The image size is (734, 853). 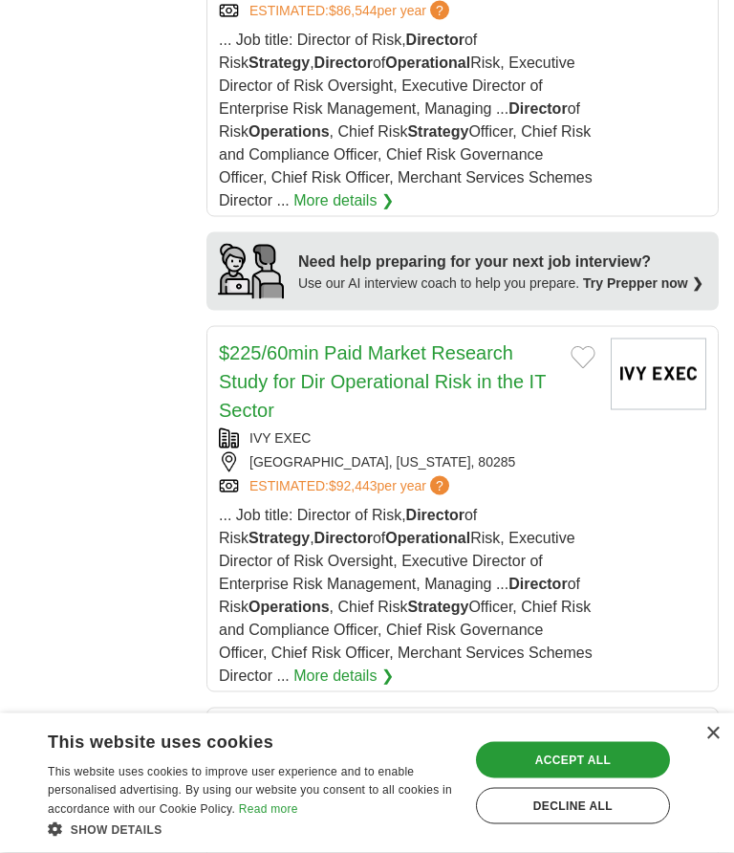 I want to click on span: $86,544, so click(x=353, y=11).